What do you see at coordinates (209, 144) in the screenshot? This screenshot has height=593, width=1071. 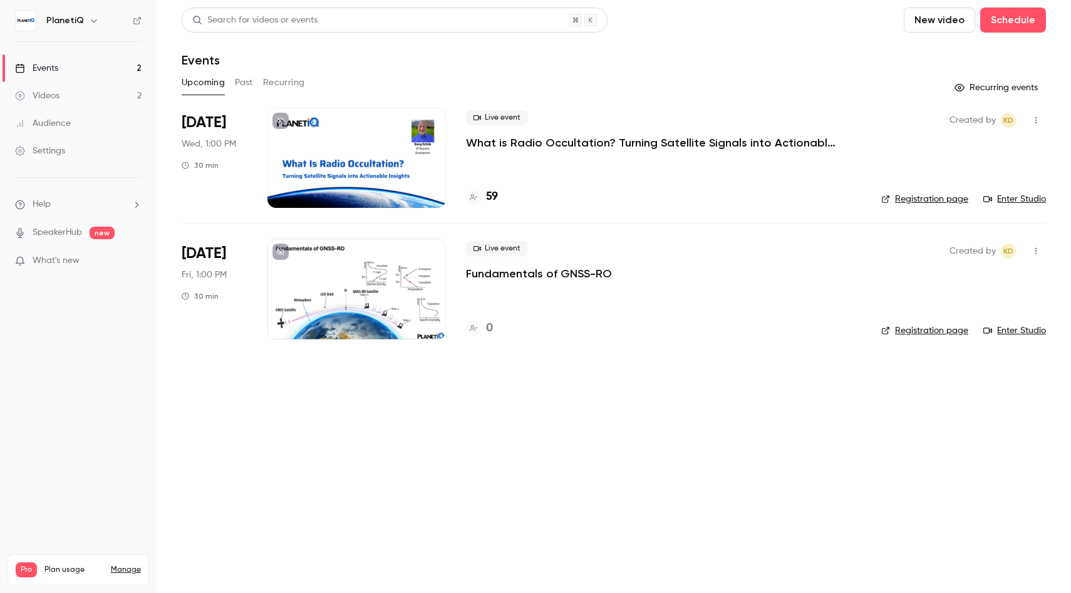 I see `span: Wed, 1:00 PM` at bounding box center [209, 144].